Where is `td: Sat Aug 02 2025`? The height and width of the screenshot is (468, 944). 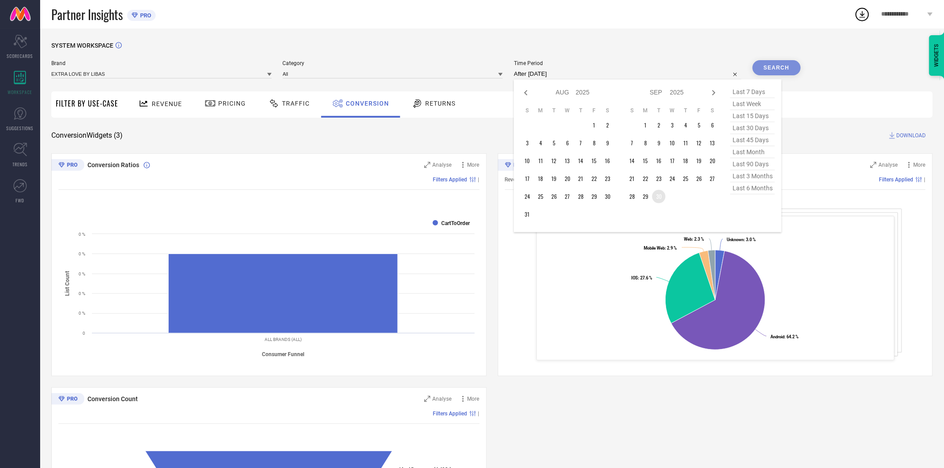 td: Sat Aug 02 2025 is located at coordinates (608, 125).